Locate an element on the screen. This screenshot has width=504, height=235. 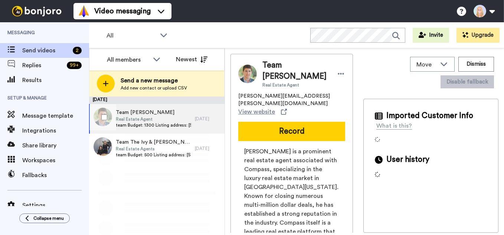
span: Results is located at coordinates (56, 80).